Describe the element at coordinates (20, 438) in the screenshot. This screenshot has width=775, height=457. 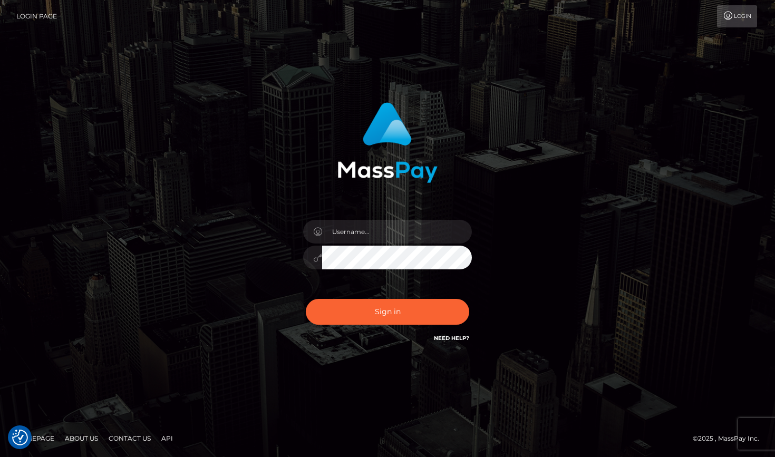
I see `img: Revisit consent button` at that location.